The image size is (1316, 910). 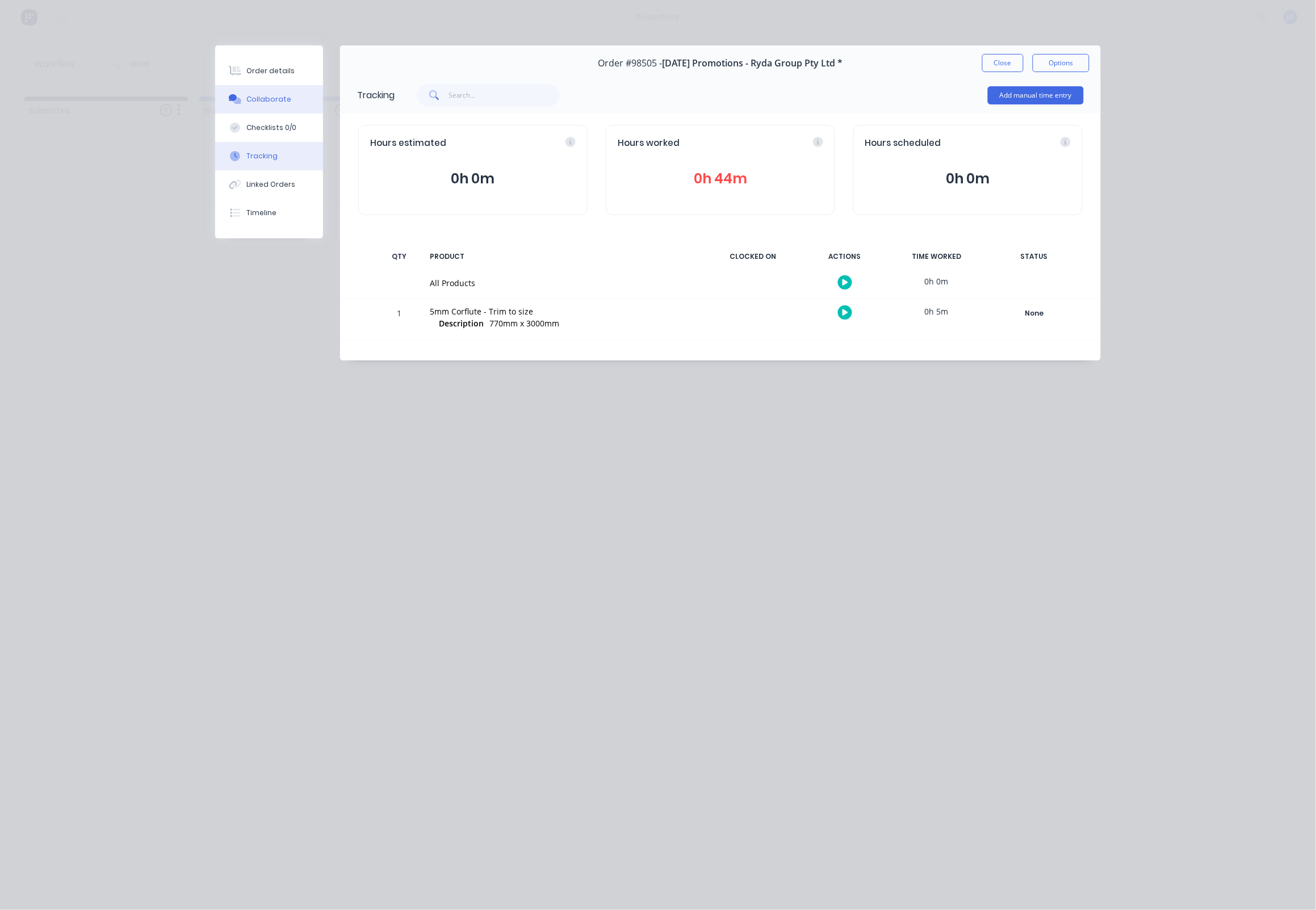 I want to click on div: Checklists 0/0, so click(x=272, y=128).